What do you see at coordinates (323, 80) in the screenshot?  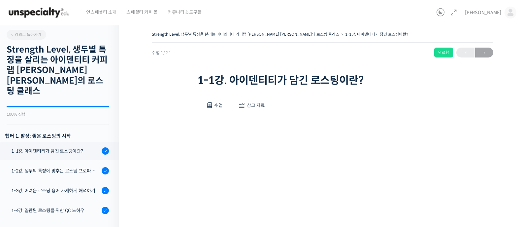 I see `h1: 1-1강. 아이덴티티가 담긴 로스팅이란?` at bounding box center [323, 80].